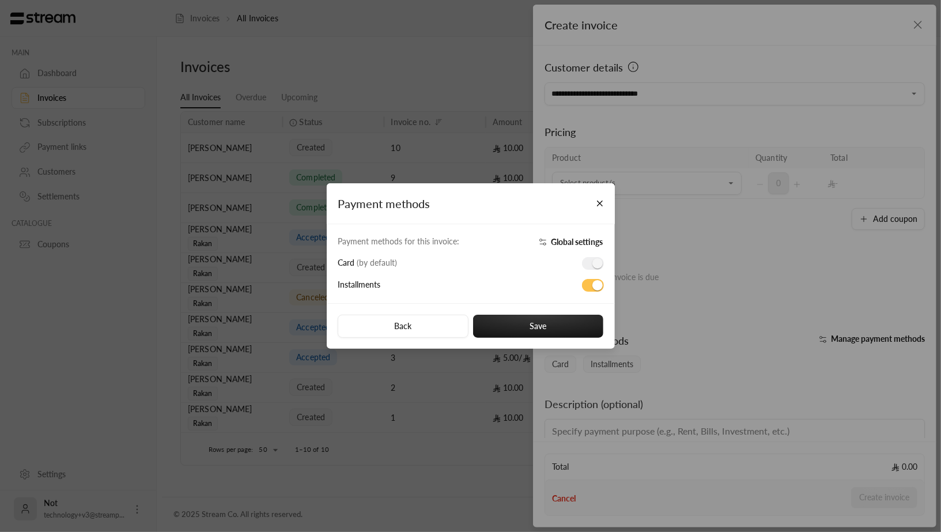 The image size is (941, 532). What do you see at coordinates (403, 326) in the screenshot?
I see `button: Back` at bounding box center [403, 326].